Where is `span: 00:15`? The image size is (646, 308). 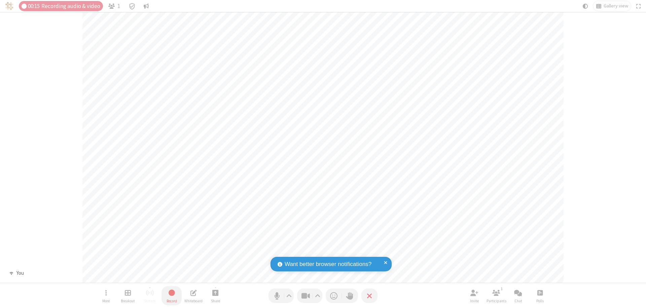 span: 00:15 is located at coordinates (34, 6).